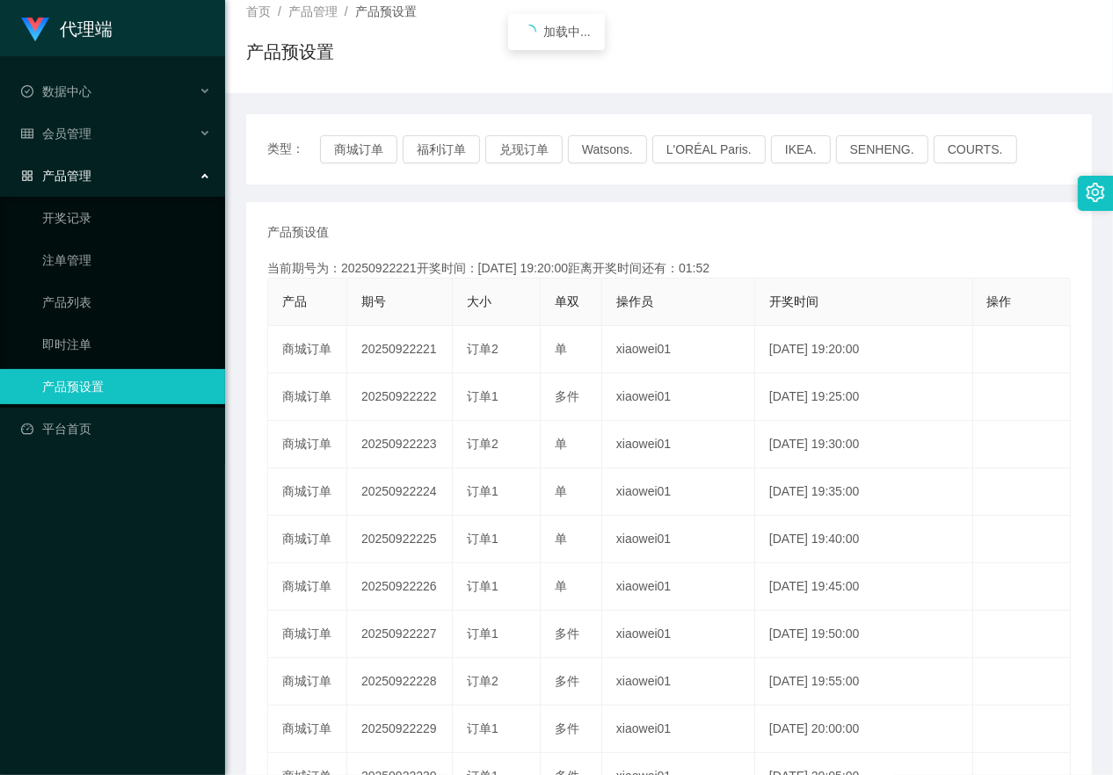 This screenshot has height=775, width=1113. I want to click on button: 福利订单, so click(441, 149).